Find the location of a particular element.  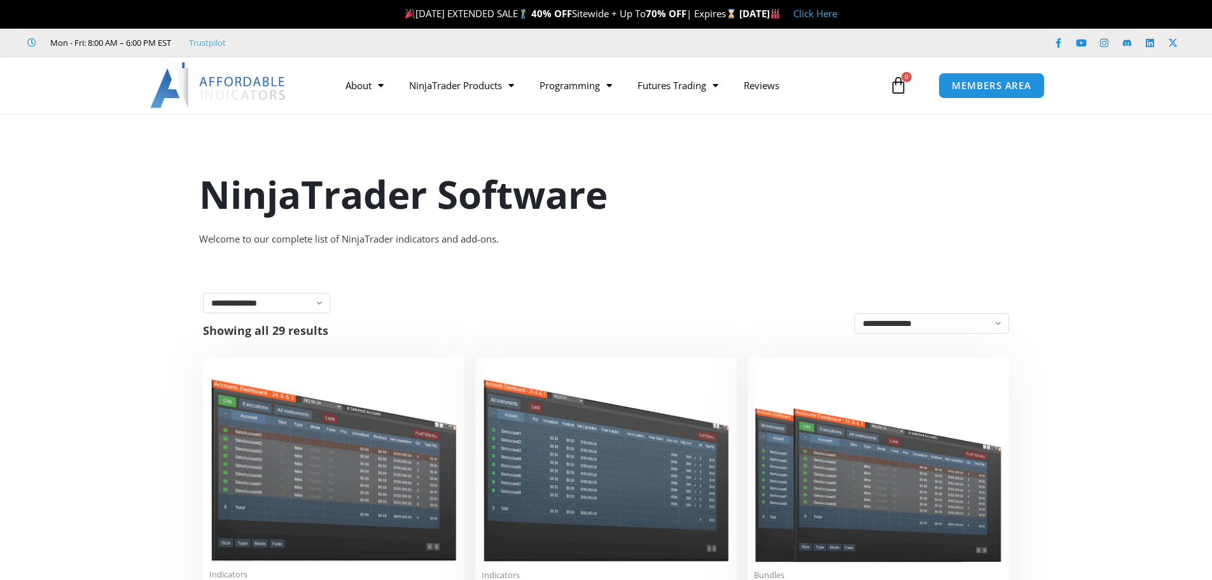

a: Click Here is located at coordinates (815, 13).